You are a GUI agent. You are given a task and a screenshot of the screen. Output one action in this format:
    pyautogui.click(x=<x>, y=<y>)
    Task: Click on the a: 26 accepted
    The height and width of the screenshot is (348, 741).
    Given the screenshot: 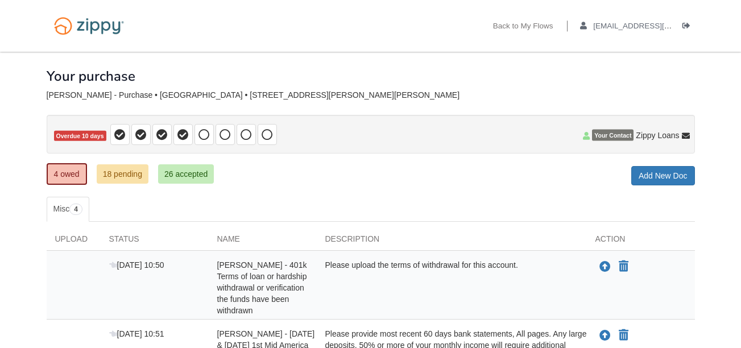 What is the action you would take?
    pyautogui.click(x=186, y=174)
    